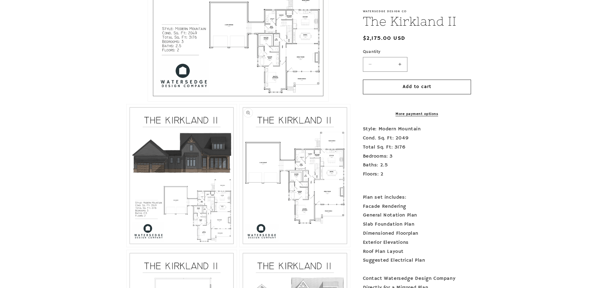  Describe the element at coordinates (417, 215) in the screenshot. I see `div: General Notation Plan` at that location.